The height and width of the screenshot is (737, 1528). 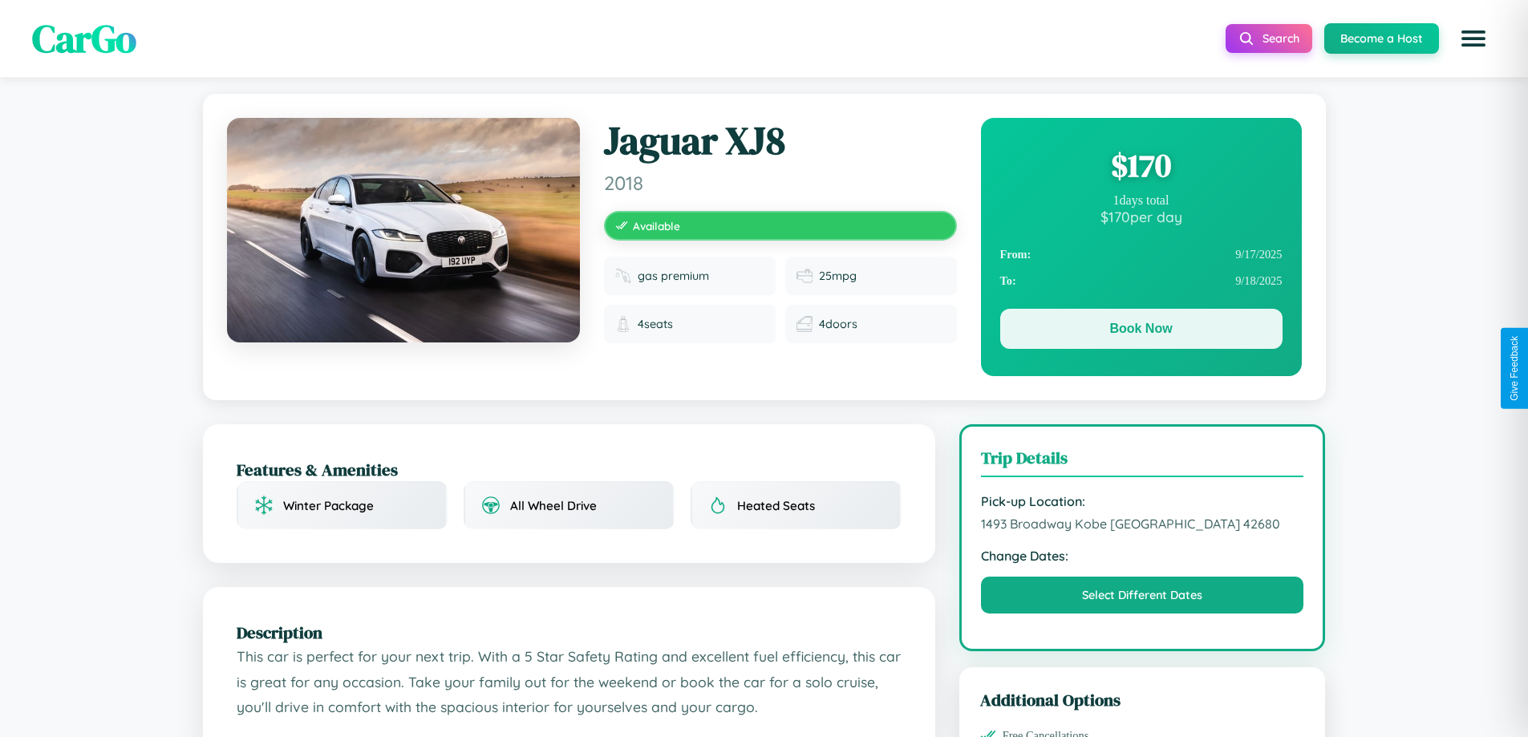 I want to click on div: 9 / 17 / 2025, so click(x=1142, y=254).